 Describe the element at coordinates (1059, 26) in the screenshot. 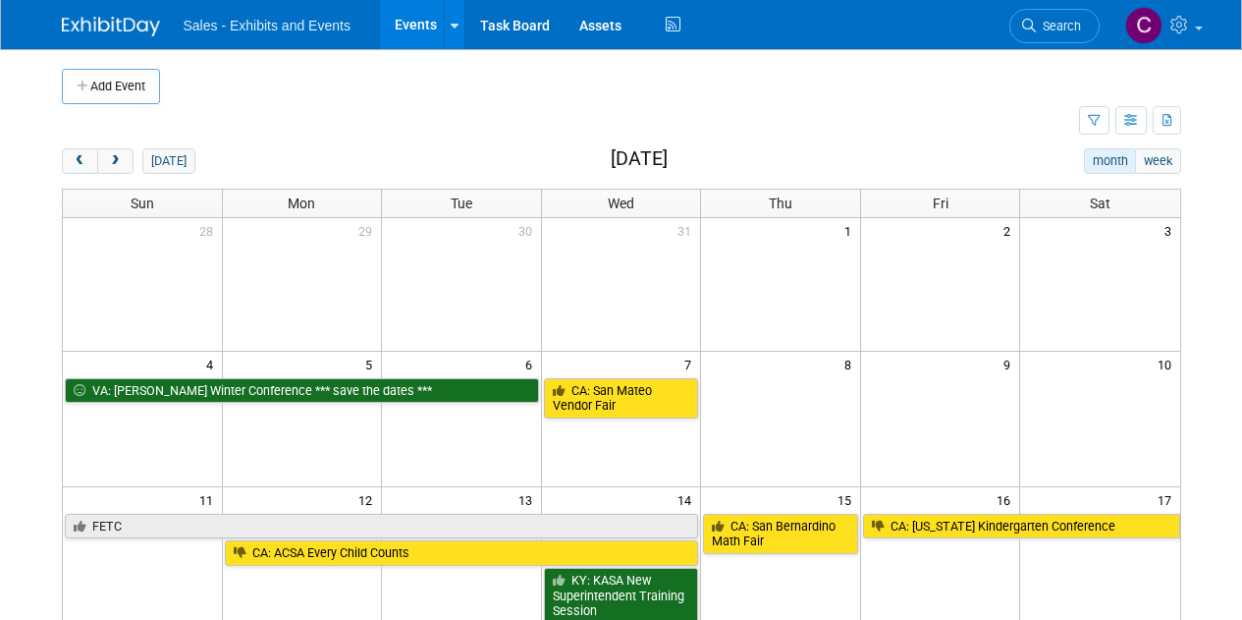

I see `span: Search` at that location.